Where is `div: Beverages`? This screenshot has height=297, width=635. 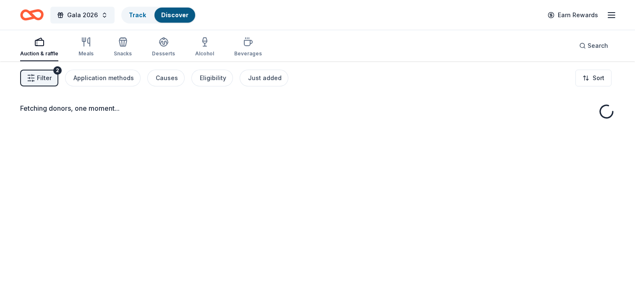
div: Beverages is located at coordinates (248, 54).